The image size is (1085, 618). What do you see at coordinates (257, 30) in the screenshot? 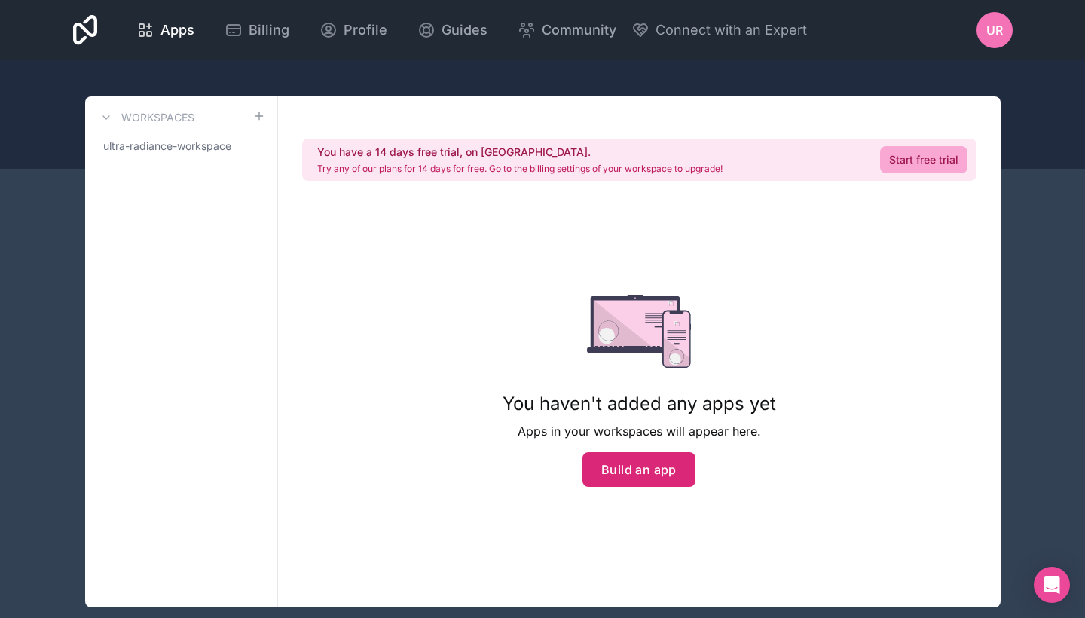
I see `a: Billing` at bounding box center [257, 30].